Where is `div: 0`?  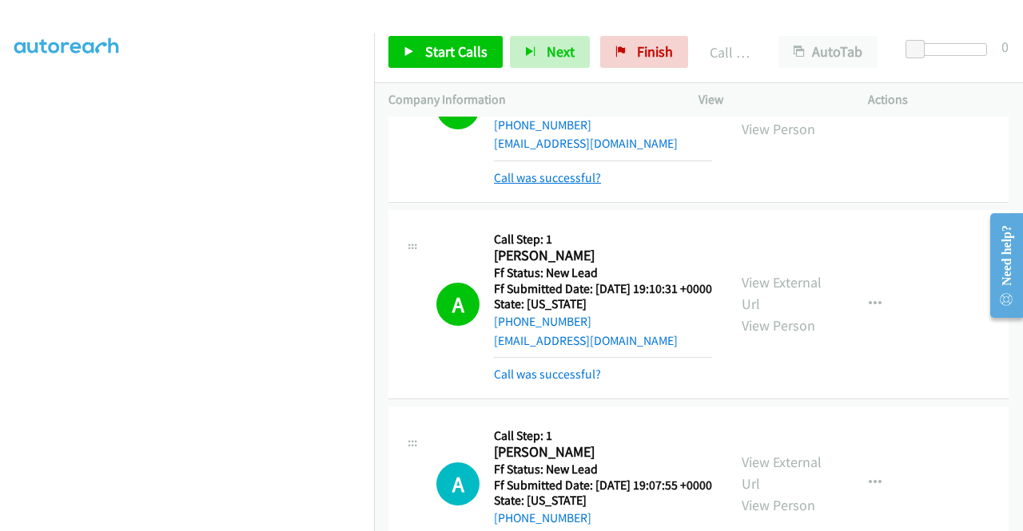 div: 0 is located at coordinates (1004, 46).